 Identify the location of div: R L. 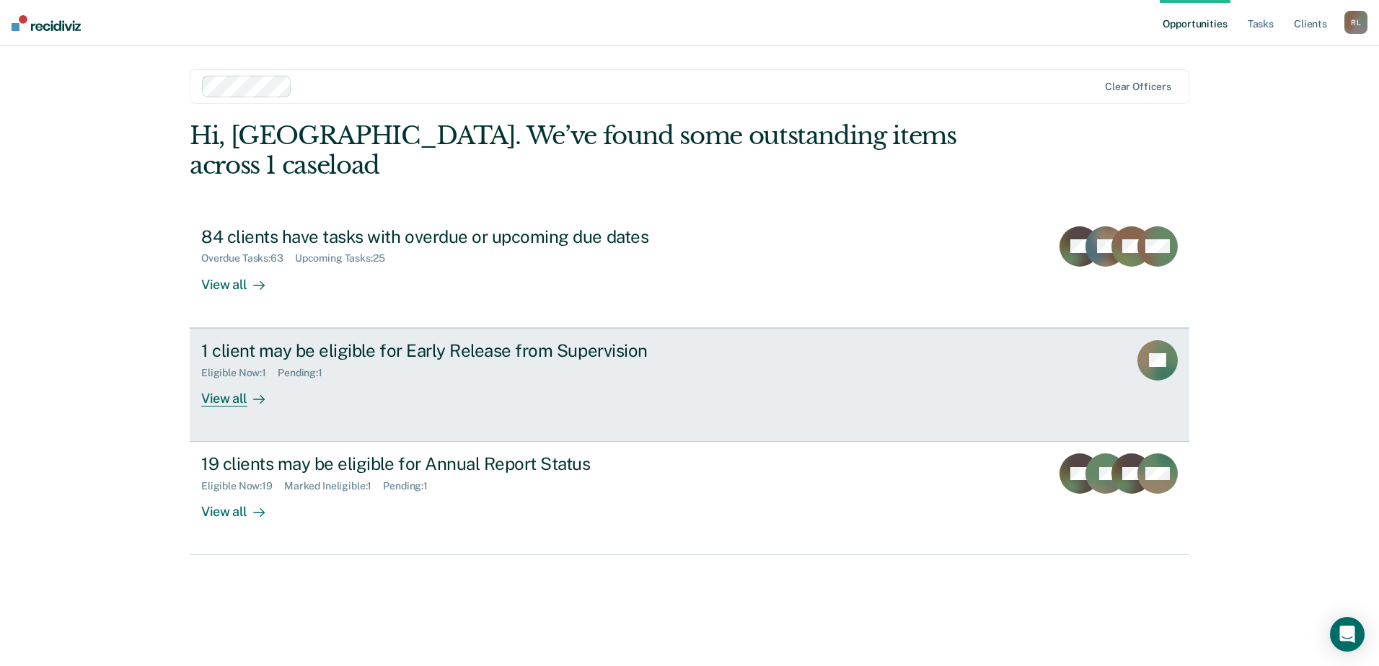
(1356, 22).